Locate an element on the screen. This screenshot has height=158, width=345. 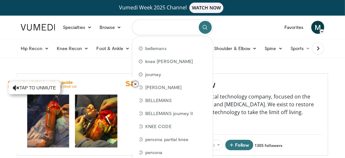
a: Browse is located at coordinates (111, 27).